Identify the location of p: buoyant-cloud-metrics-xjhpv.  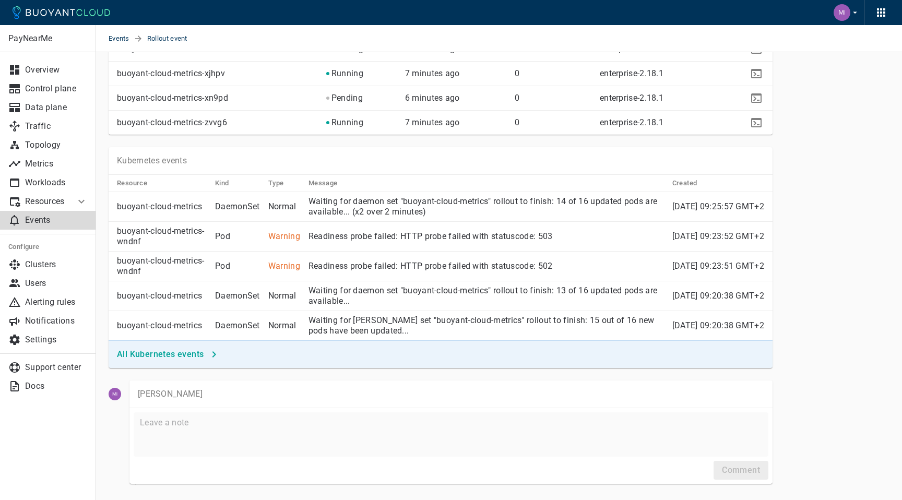
(217, 74).